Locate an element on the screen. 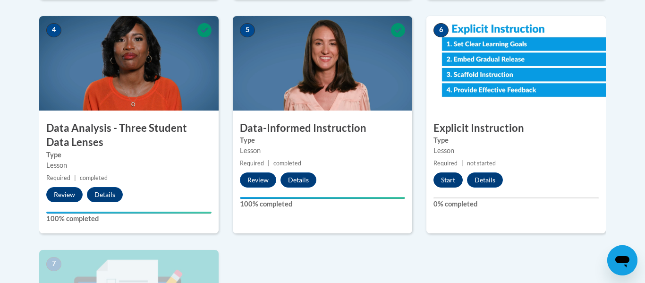 This screenshot has width=645, height=283. button: Start is located at coordinates (448, 180).